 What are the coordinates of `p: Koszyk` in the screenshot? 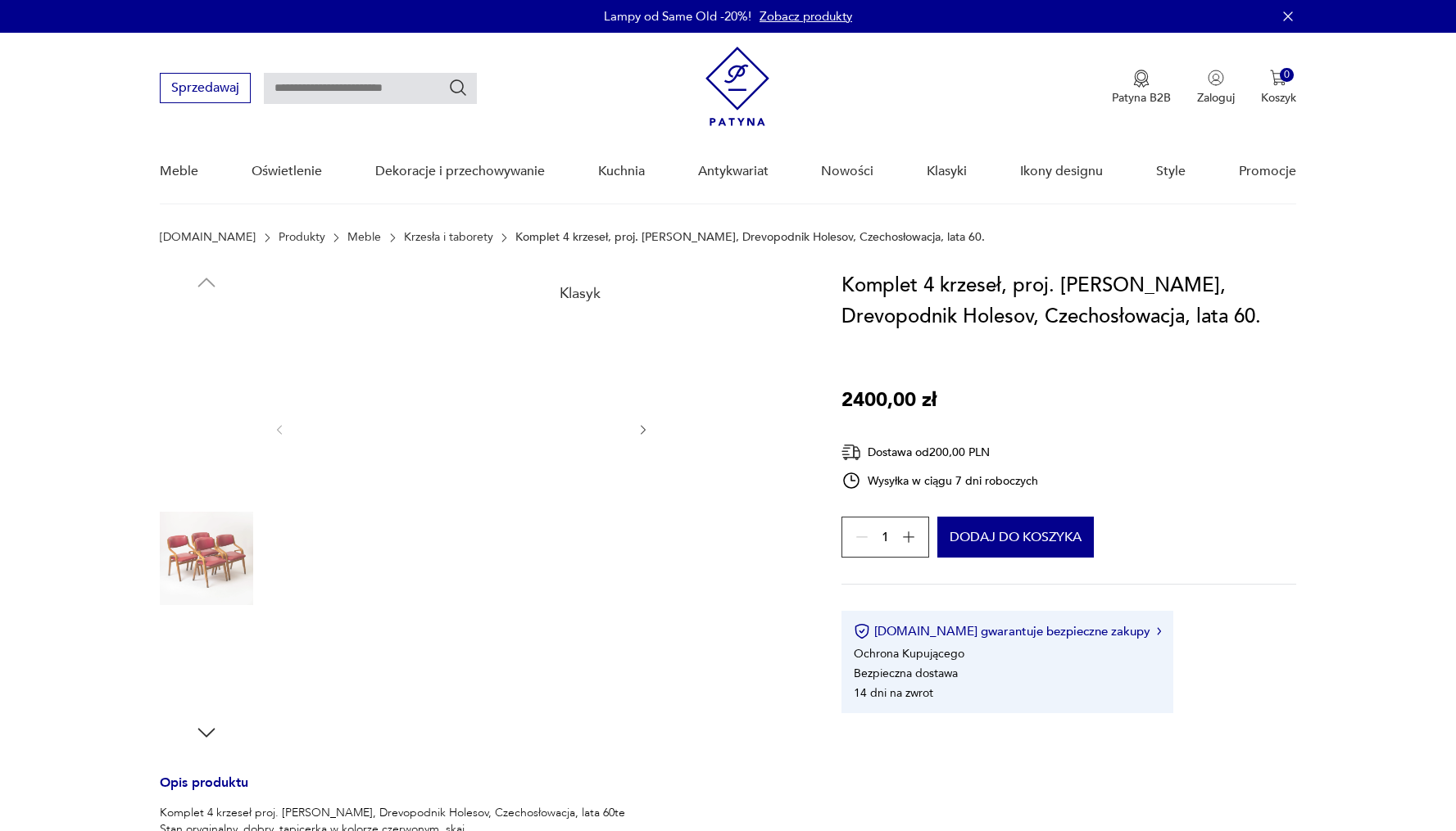 It's located at (1278, 98).